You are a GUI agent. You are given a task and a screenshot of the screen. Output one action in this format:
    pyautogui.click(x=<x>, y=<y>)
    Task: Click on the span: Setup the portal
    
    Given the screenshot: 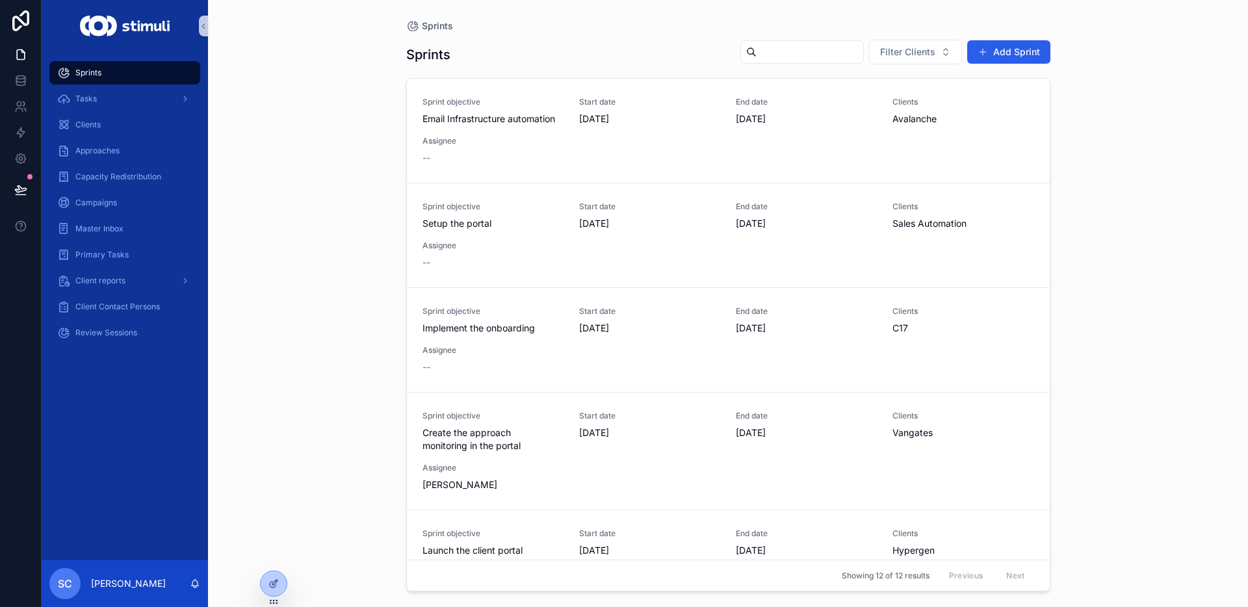 What is the action you would take?
    pyautogui.click(x=493, y=224)
    